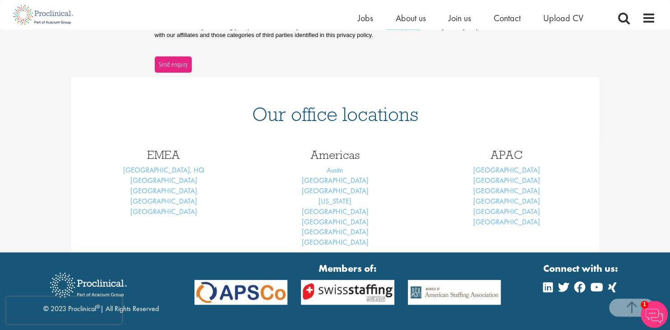  I want to click on a: Contact, so click(507, 18).